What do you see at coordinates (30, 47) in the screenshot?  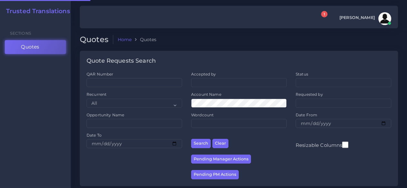 I see `span: Quotes` at bounding box center [30, 47].